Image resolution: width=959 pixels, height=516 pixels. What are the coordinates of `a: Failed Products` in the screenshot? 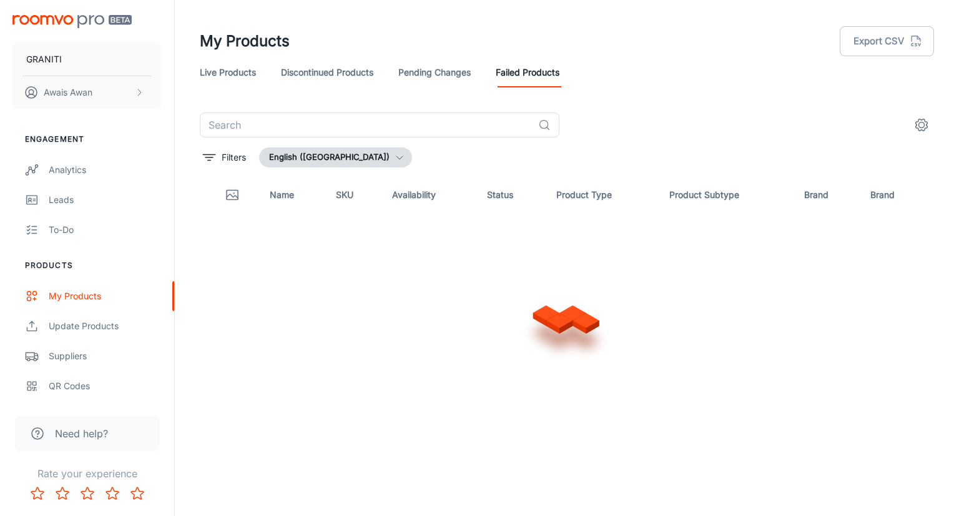 It's located at (527, 72).